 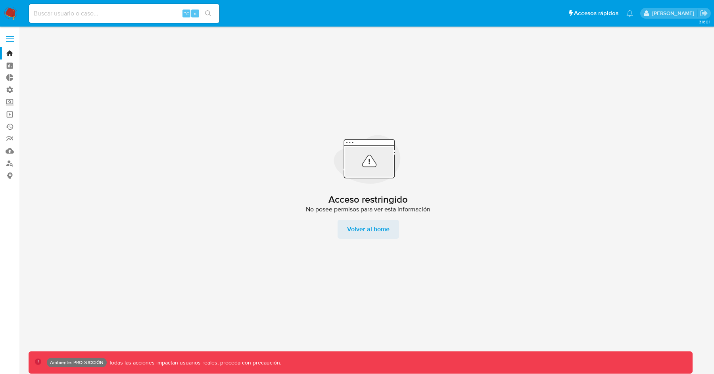 I want to click on h2: Acceso restringido, so click(x=368, y=200).